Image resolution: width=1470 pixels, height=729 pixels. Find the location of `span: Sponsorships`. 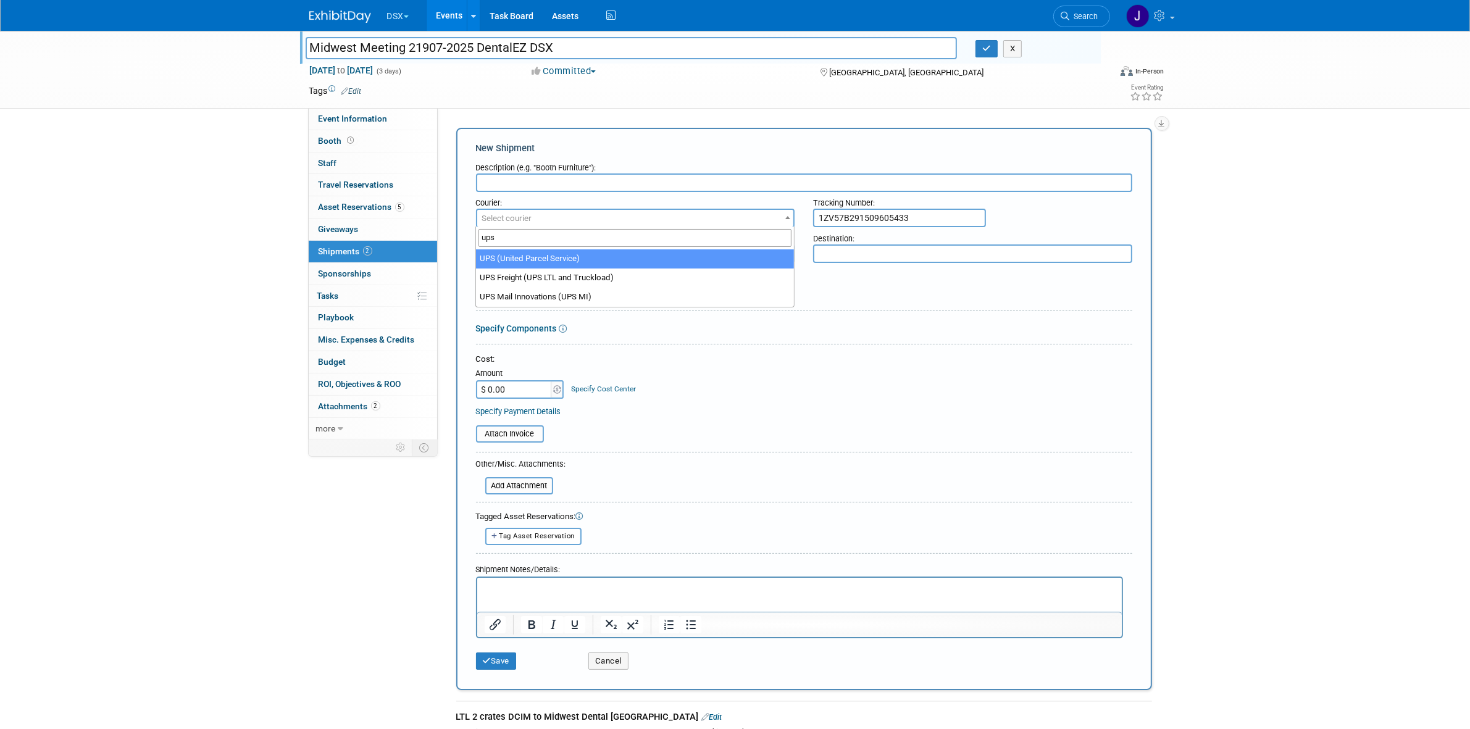

span: Sponsorships is located at coordinates (345, 274).